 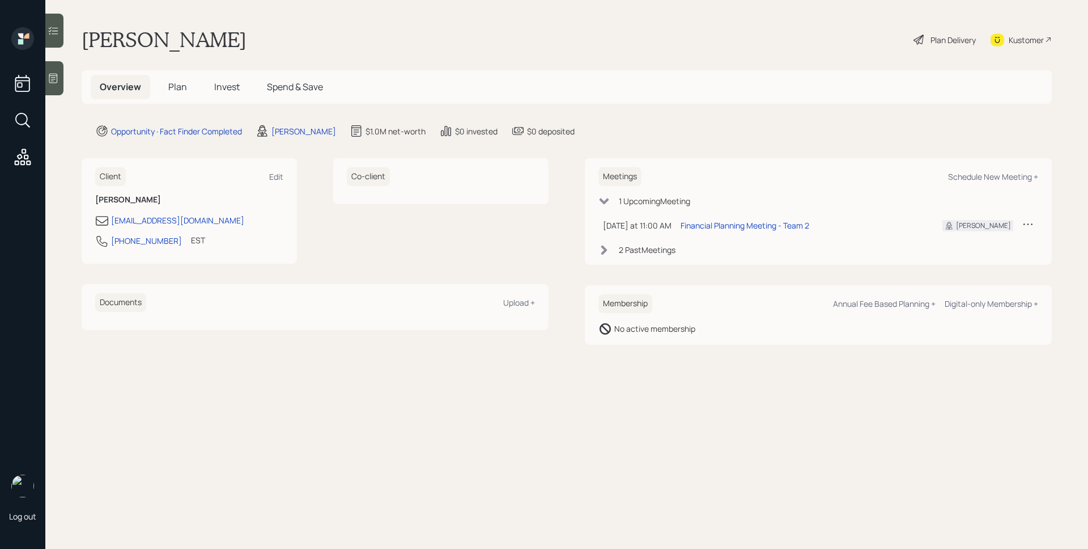 What do you see at coordinates (23, 516) in the screenshot?
I see `div: Log out` at bounding box center [23, 516].